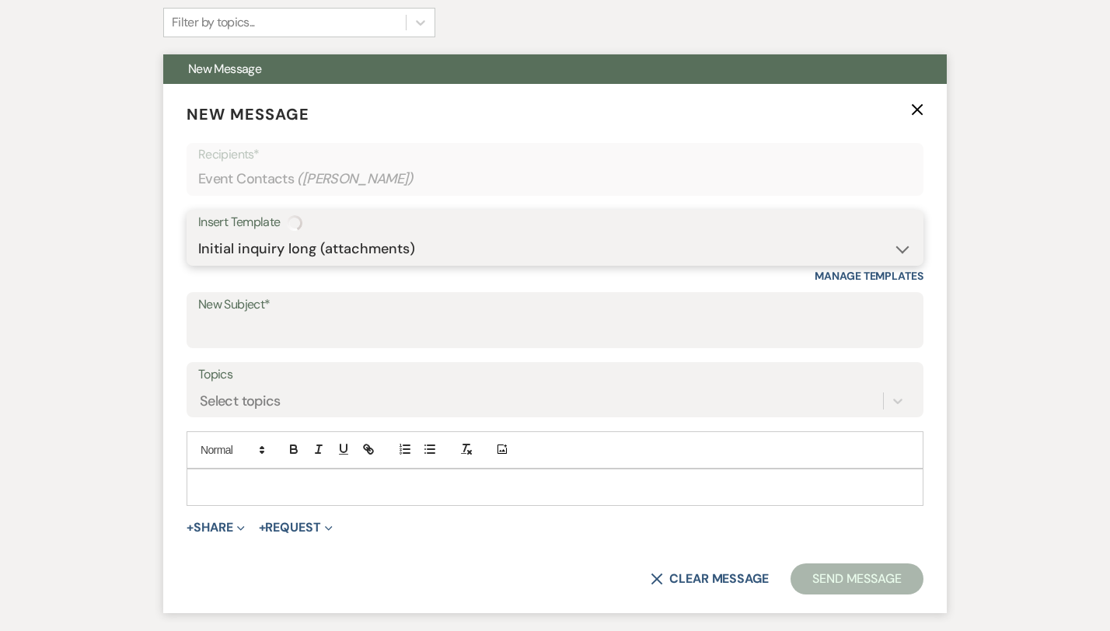 The width and height of the screenshot is (1110, 631). I want to click on a: Manage Templates, so click(869, 276).